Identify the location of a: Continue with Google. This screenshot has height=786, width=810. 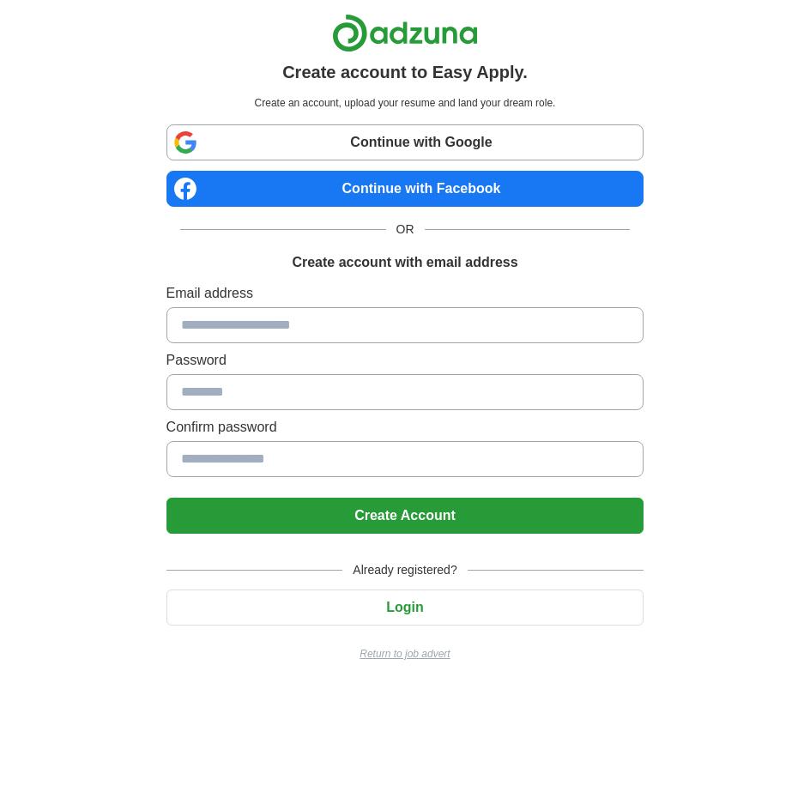
(405, 142).